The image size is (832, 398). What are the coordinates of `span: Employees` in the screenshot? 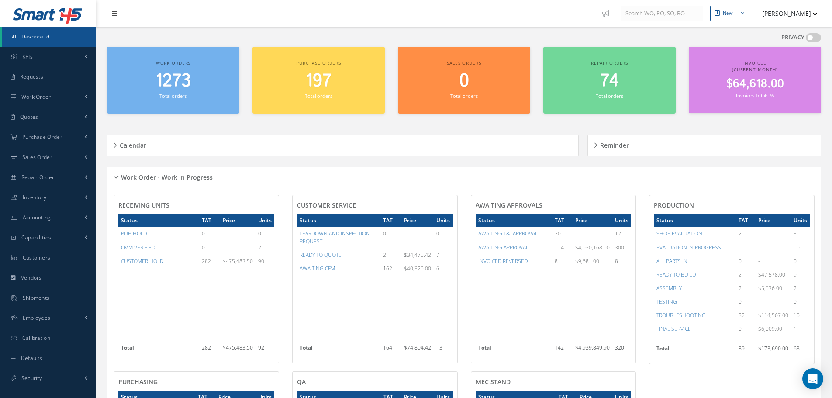 It's located at (37, 317).